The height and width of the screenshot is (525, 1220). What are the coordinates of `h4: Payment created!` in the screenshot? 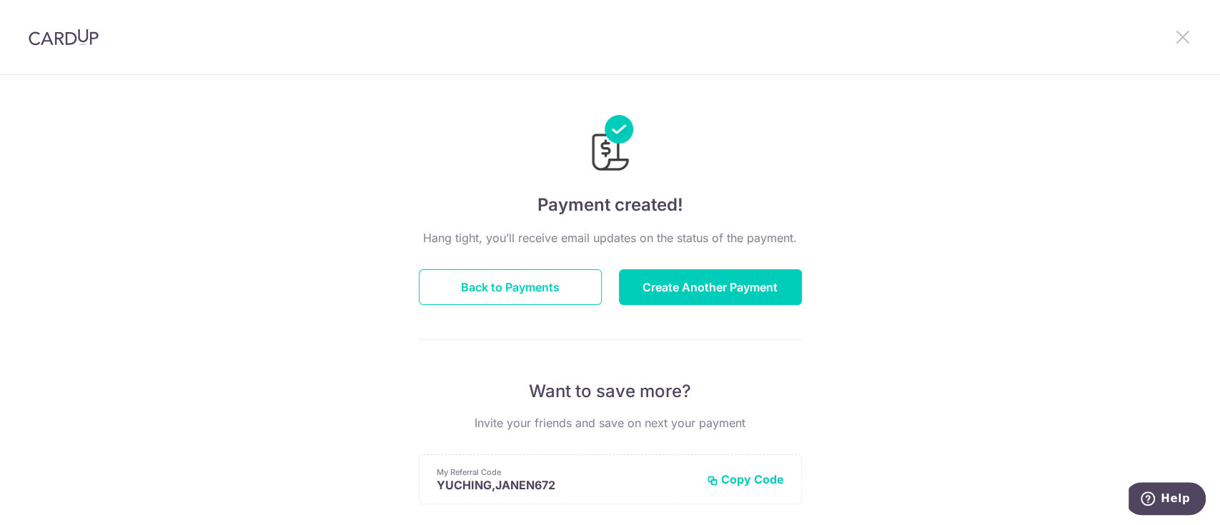 It's located at (610, 205).